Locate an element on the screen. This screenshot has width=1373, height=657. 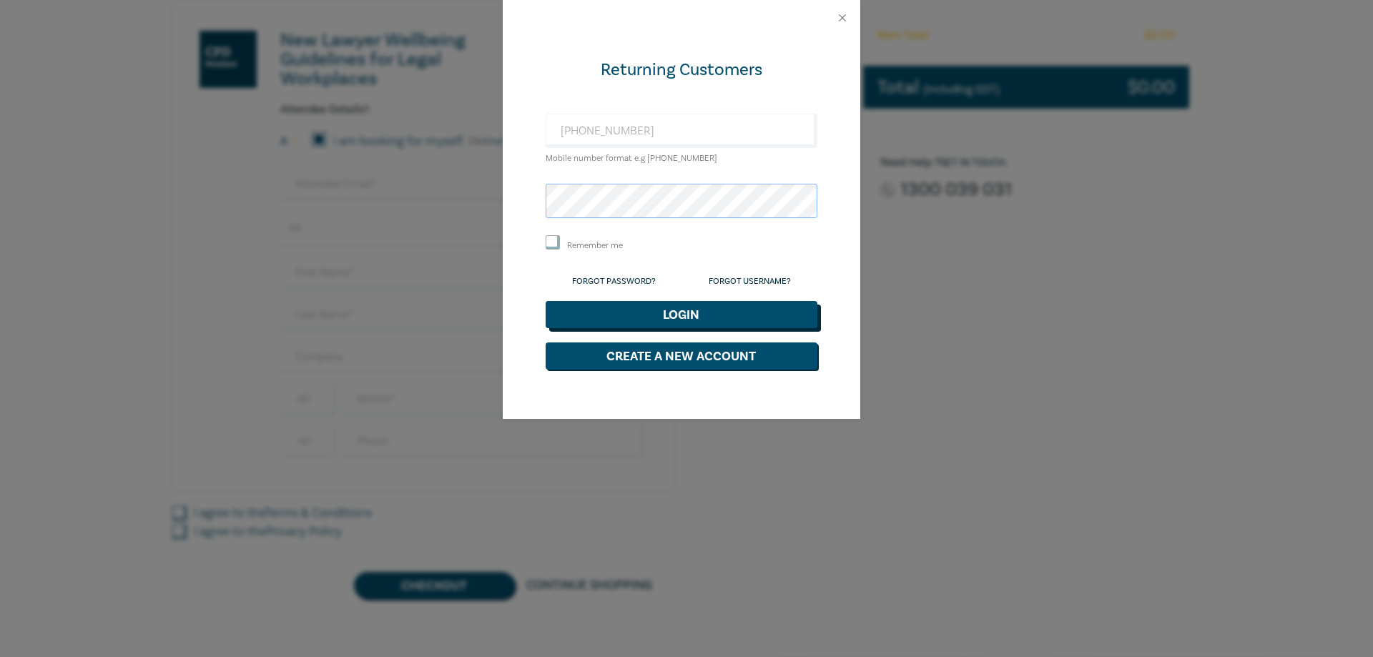
button: Create a New Account is located at coordinates (682, 356).